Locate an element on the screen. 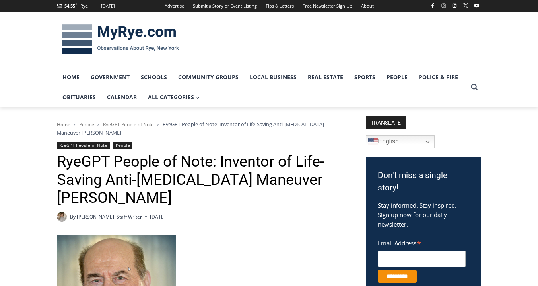  span: 54.55 is located at coordinates (70, 6).